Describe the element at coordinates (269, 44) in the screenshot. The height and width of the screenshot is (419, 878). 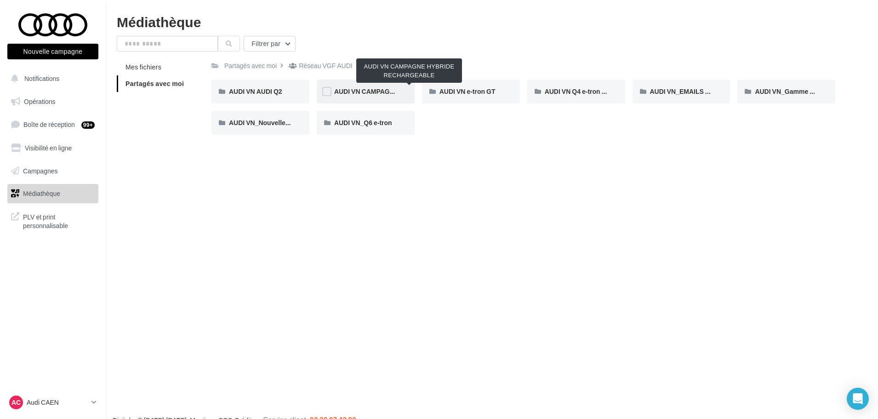
I see `button: Filtrer par` at that location.